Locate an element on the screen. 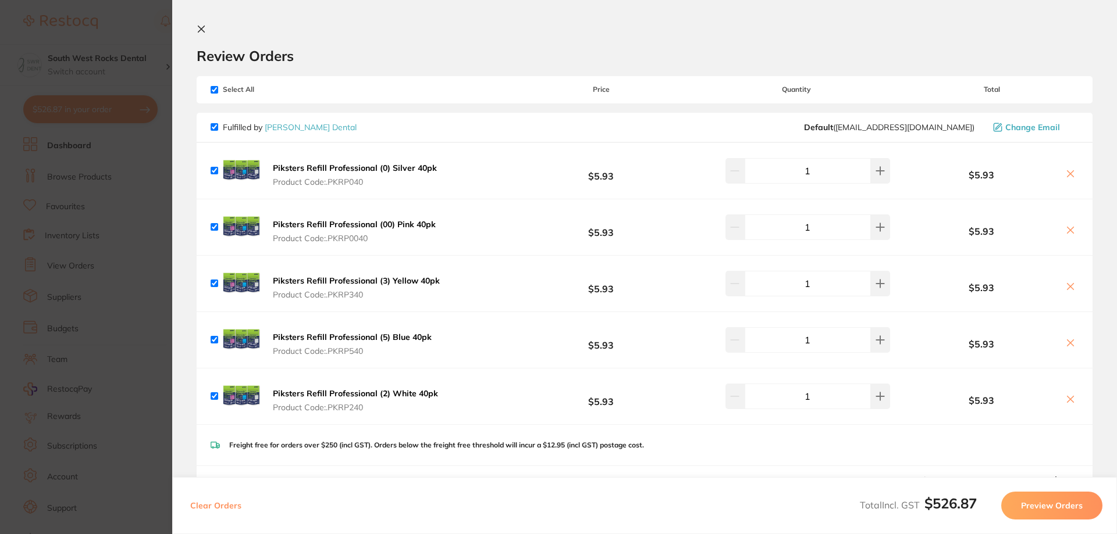 The image size is (1117, 534). span: Product Code: .PKRP0040 is located at coordinates (354, 238).